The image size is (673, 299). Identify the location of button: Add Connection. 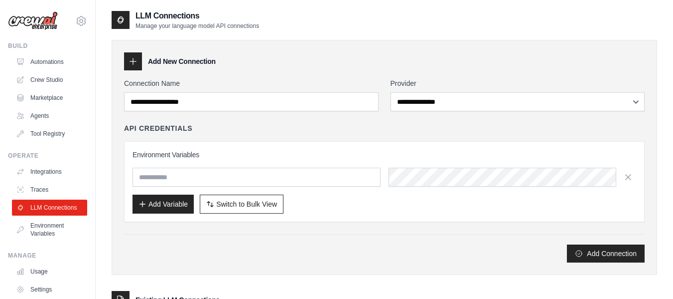
(606, 253).